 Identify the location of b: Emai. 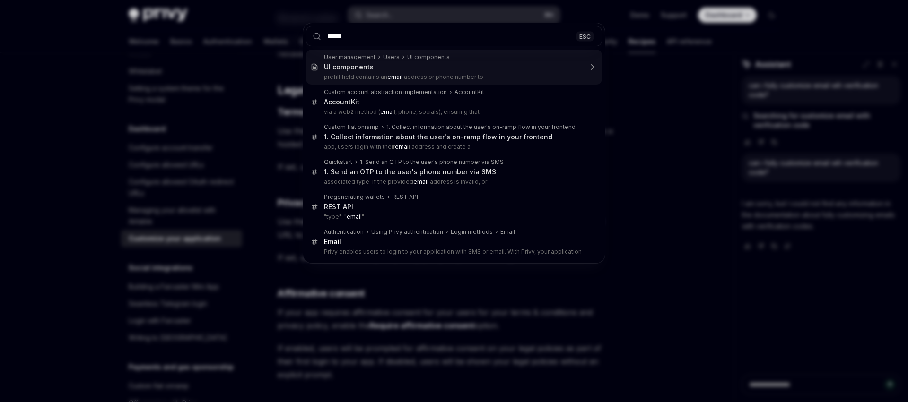
(331, 242).